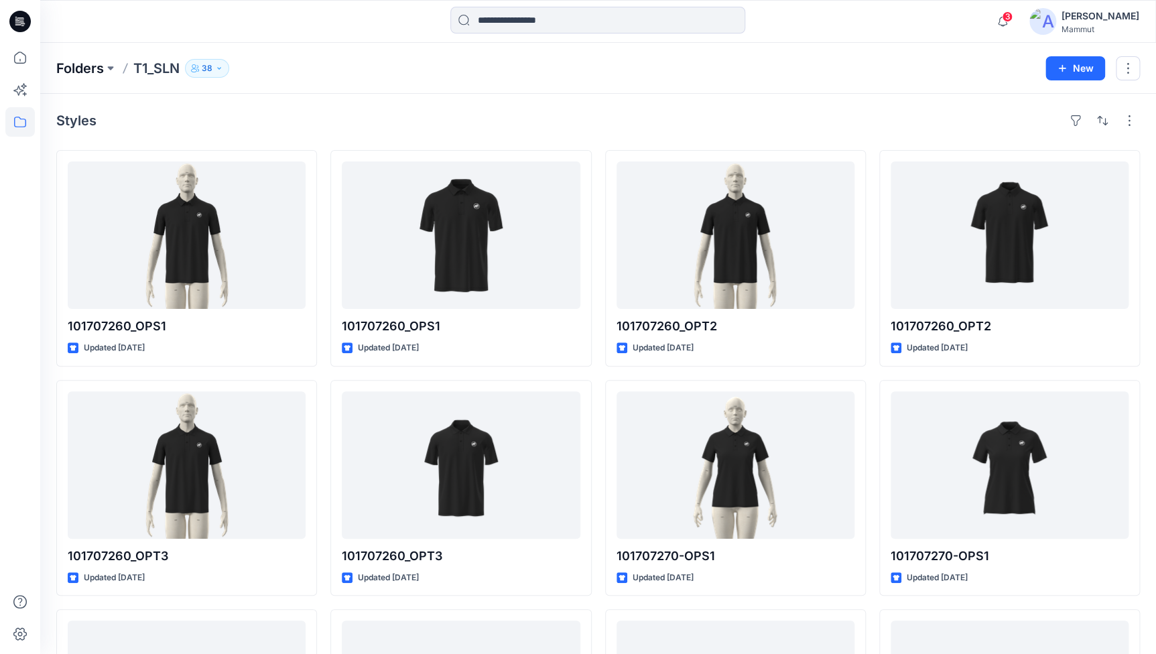 The image size is (1156, 654). Describe the element at coordinates (80, 68) in the screenshot. I see `p: Folders` at that location.